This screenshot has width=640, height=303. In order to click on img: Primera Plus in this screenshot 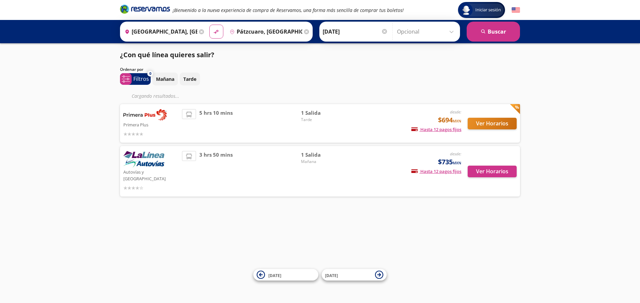, I will do `click(145, 115)`.